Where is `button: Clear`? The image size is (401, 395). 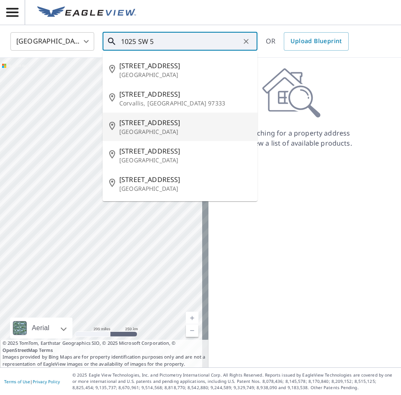
button: Clear is located at coordinates (246, 41).